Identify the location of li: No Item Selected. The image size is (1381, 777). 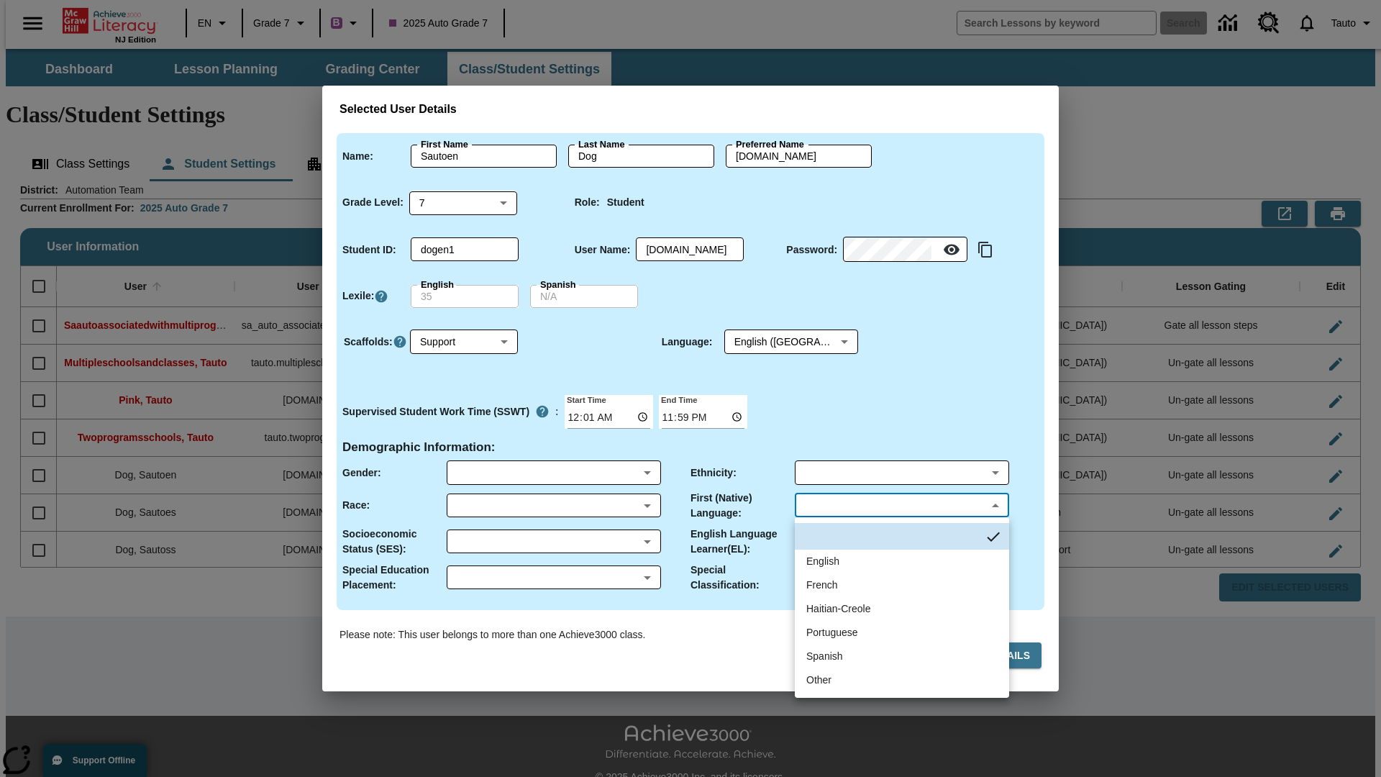
(902, 536).